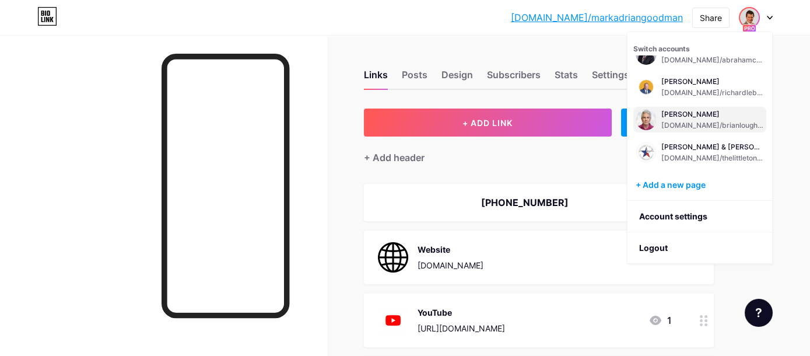  I want to click on li: Logout, so click(700, 248).